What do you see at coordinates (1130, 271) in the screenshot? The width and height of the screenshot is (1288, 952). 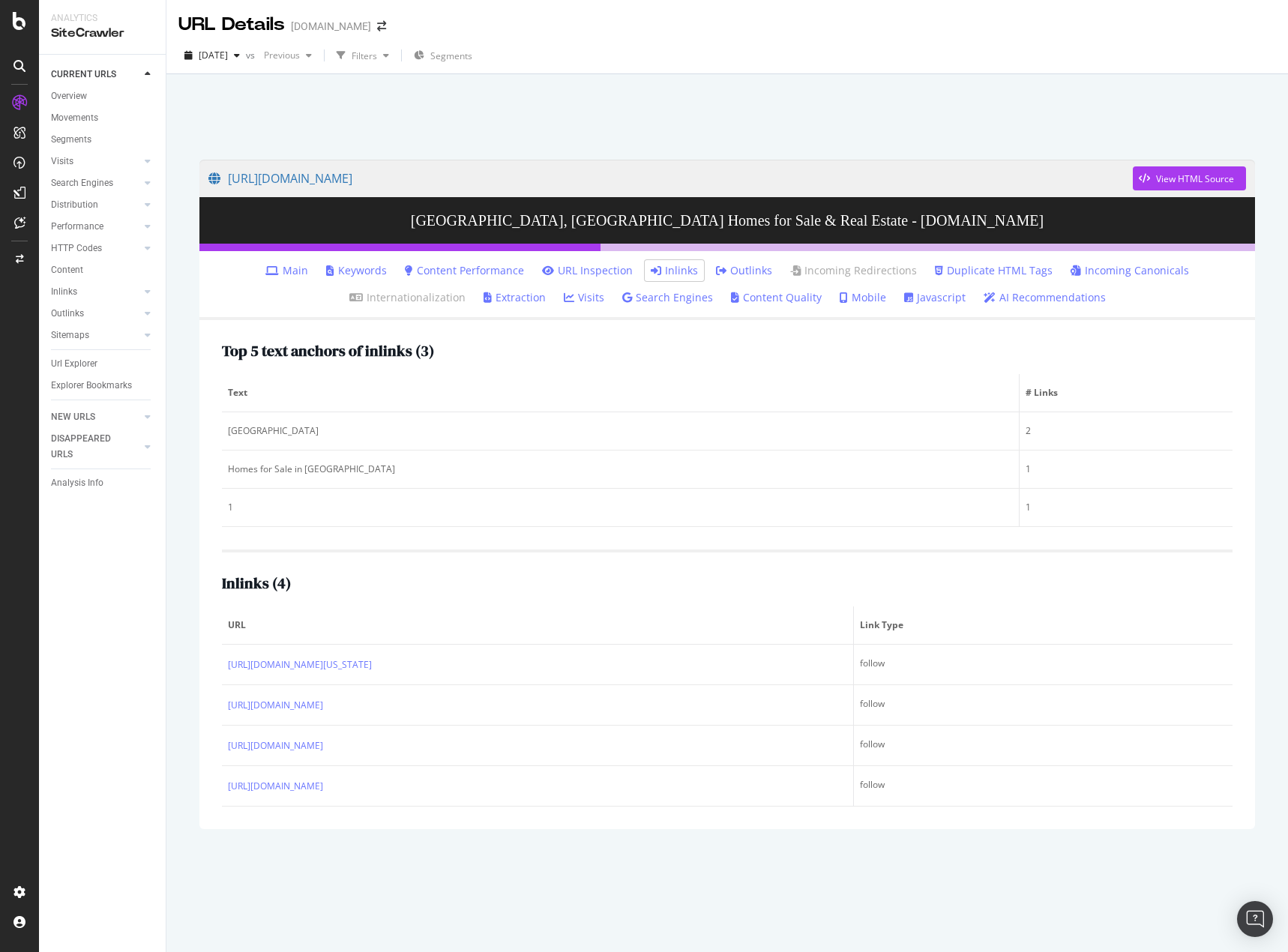 I see `a: Incoming Canonicals` at bounding box center [1130, 271].